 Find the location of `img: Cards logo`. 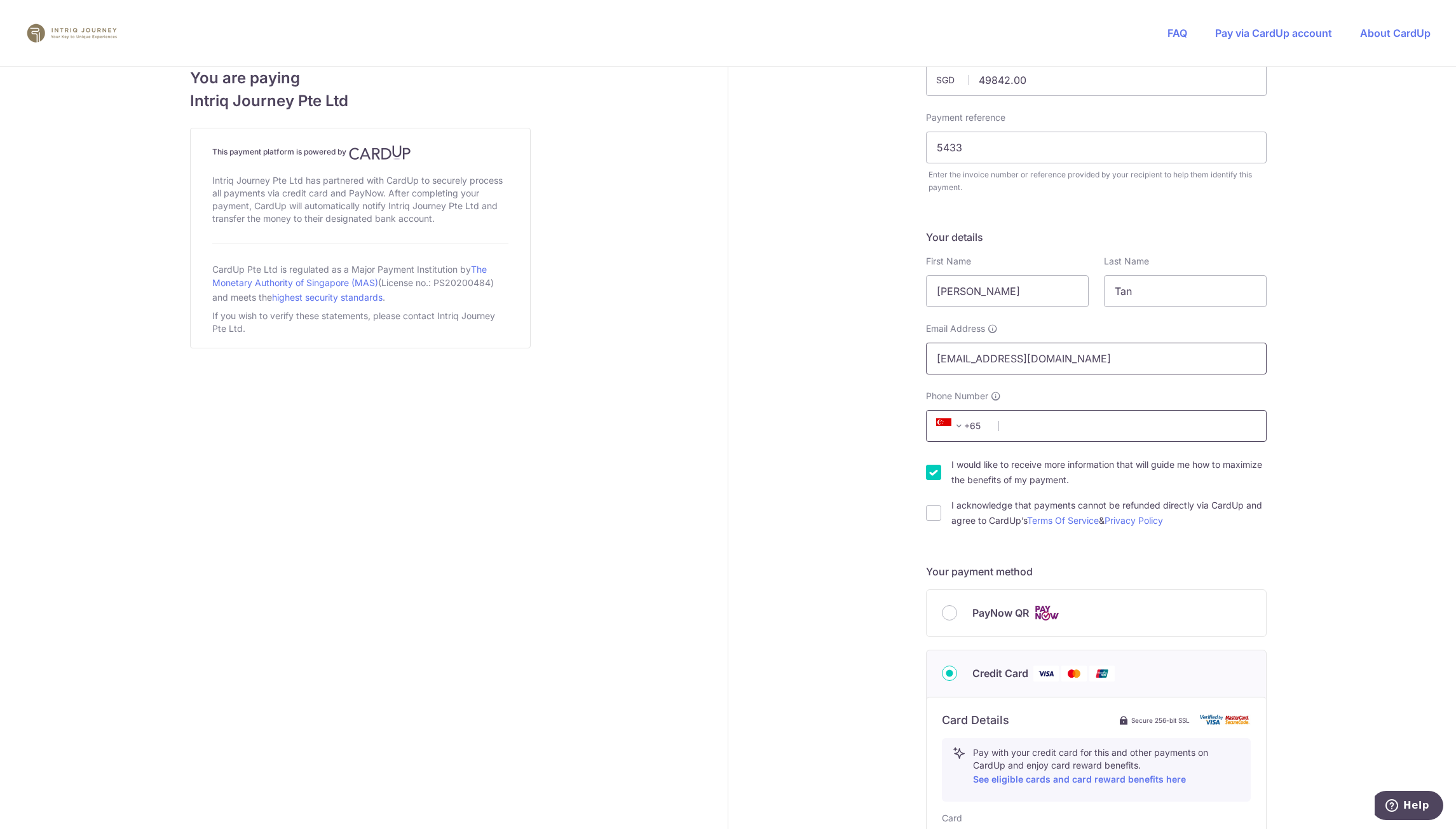

img: Cards logo is located at coordinates (1046, 613).